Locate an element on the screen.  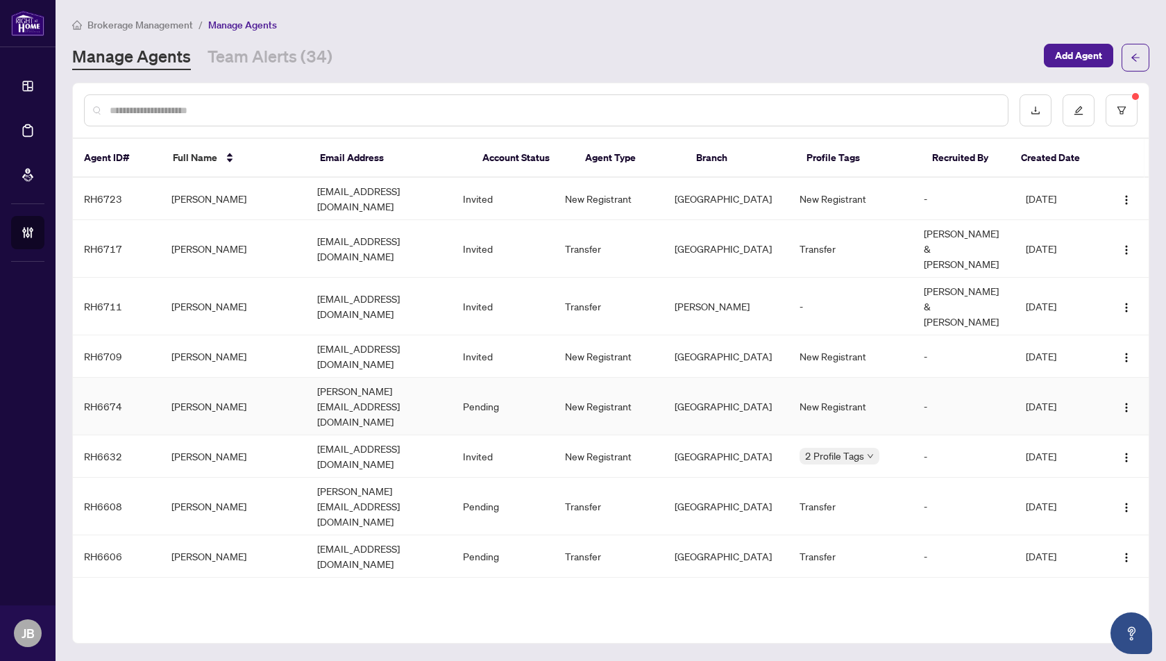
td: RH6709 is located at coordinates (117, 356).